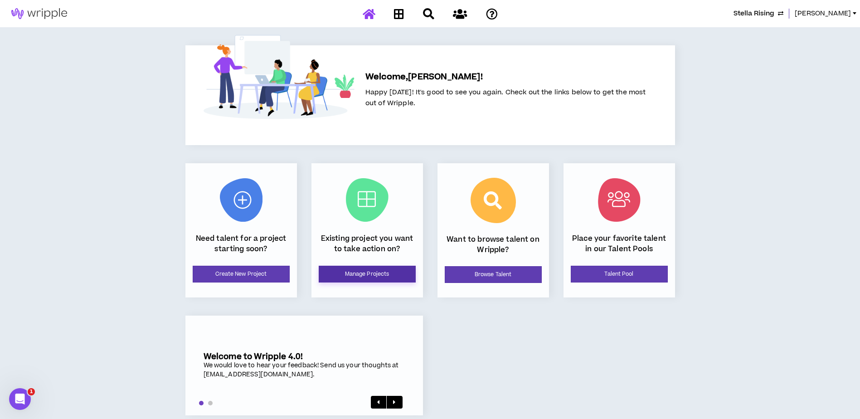  I want to click on p: Place your favorite talent in our Talent Pools, so click(620, 244).